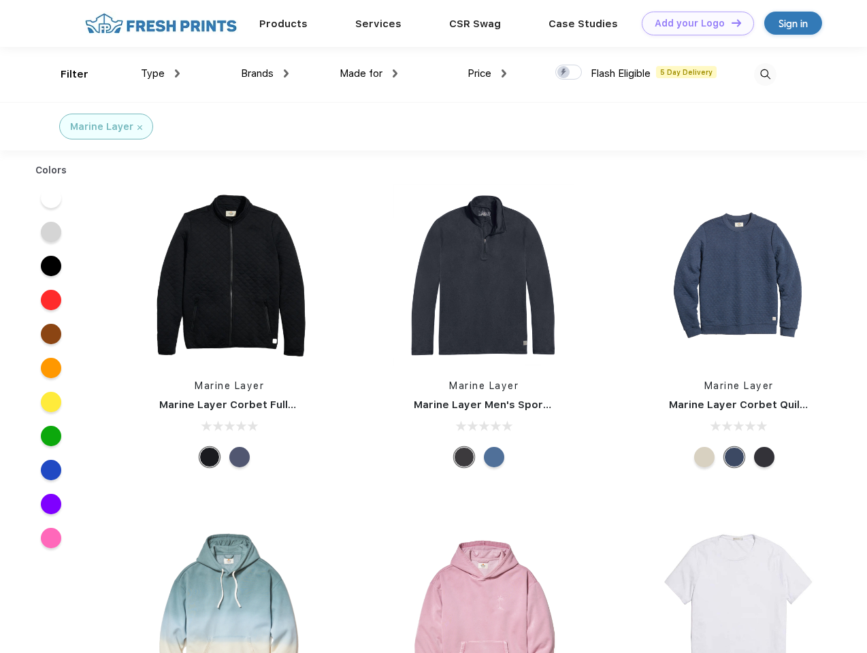 This screenshot has width=867, height=653. Describe the element at coordinates (161, 23) in the screenshot. I see `img: fo%20logo%202.webp` at that location.